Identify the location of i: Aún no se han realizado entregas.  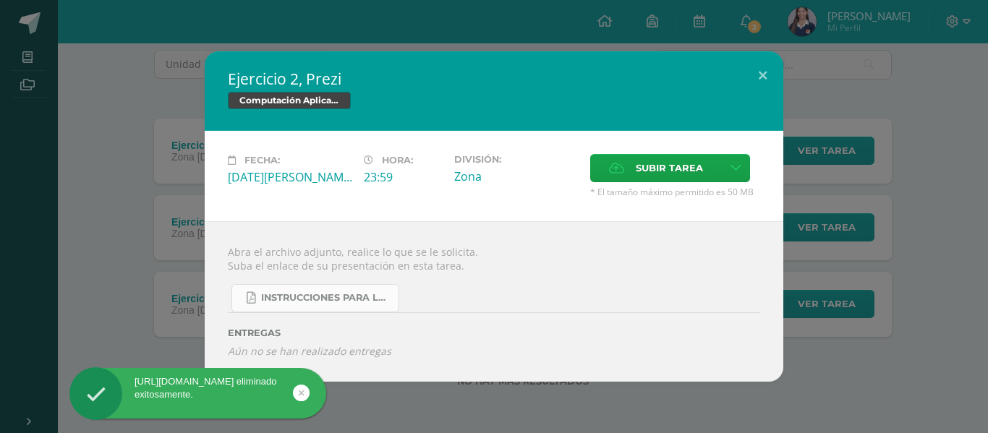
(494, 351).